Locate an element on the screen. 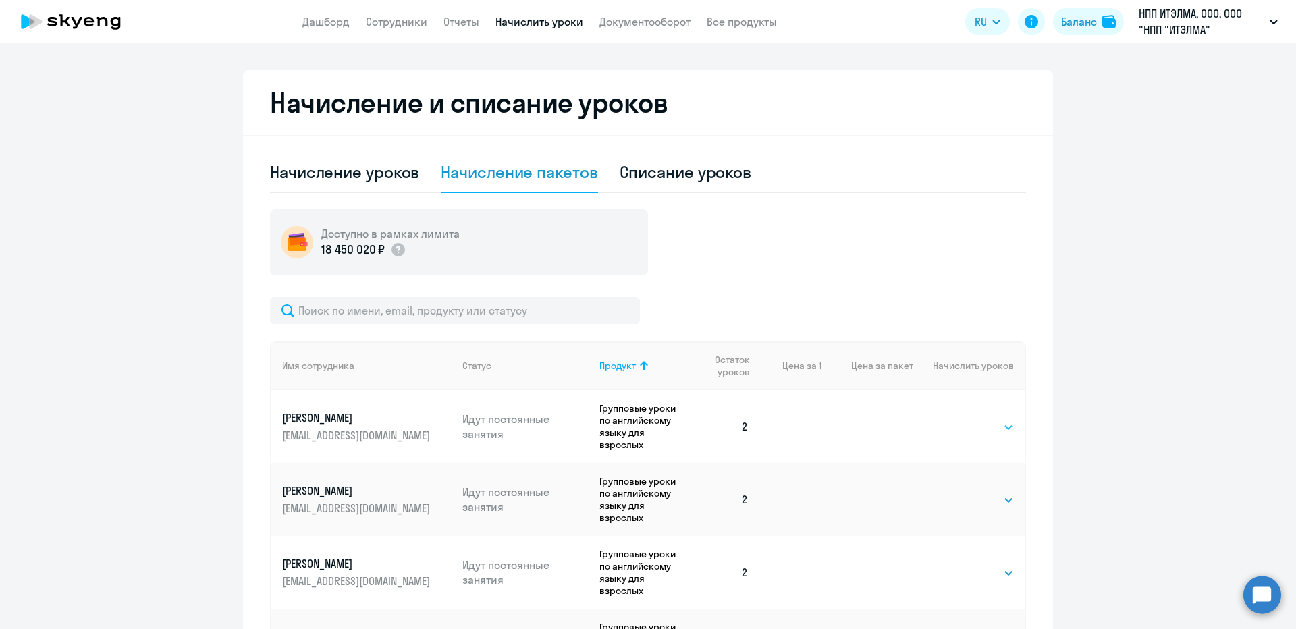 This screenshot has width=1296, height=629. th: Цена за 1 is located at coordinates (790, 366).